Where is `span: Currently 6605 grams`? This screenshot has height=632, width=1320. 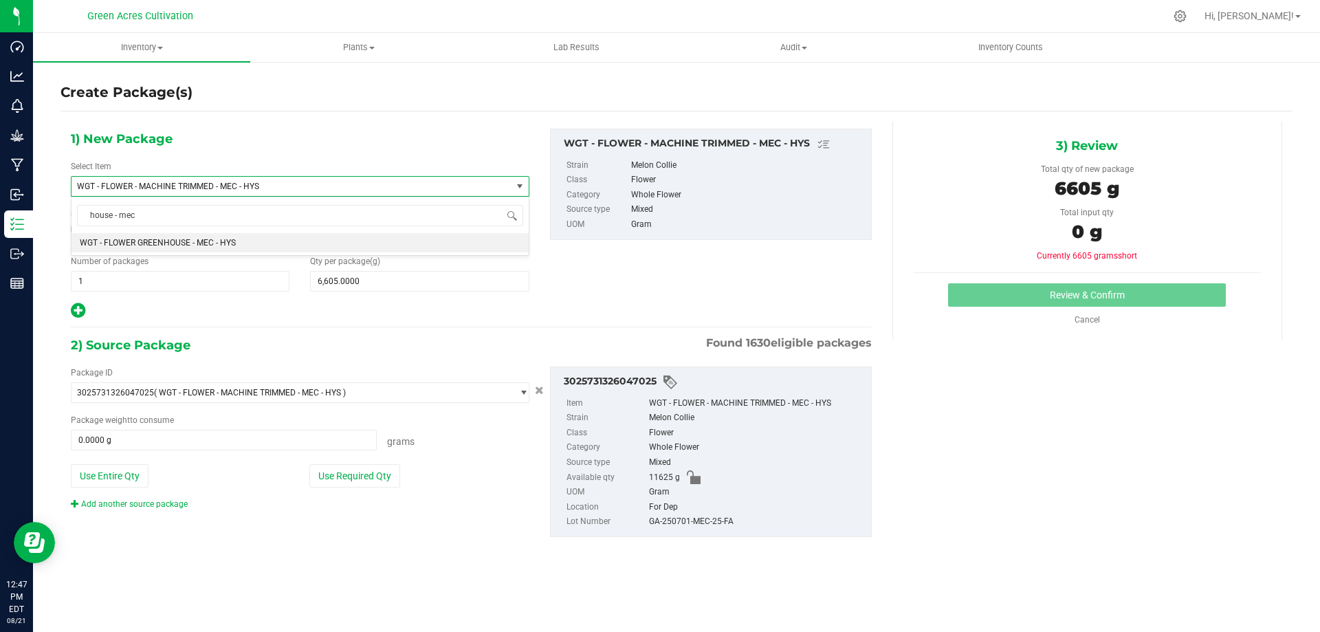 span: Currently 6605 grams is located at coordinates (1087, 256).